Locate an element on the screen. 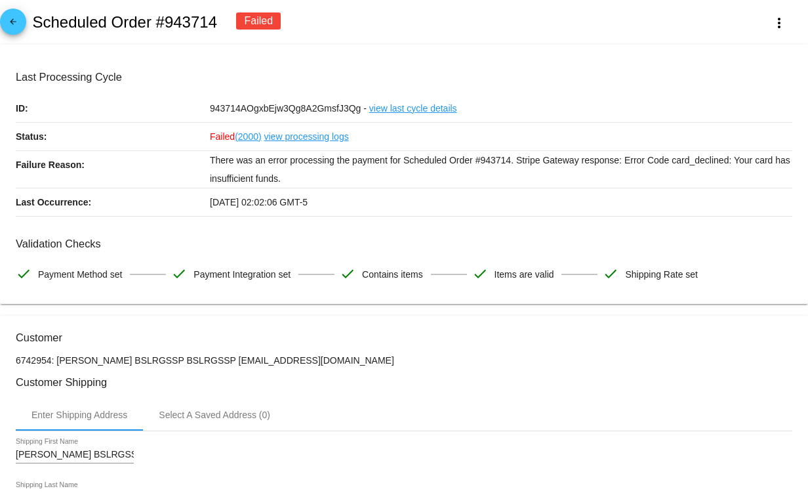 The width and height of the screenshot is (808, 493). mat-icon: arrow_back is located at coordinates (13, 25).